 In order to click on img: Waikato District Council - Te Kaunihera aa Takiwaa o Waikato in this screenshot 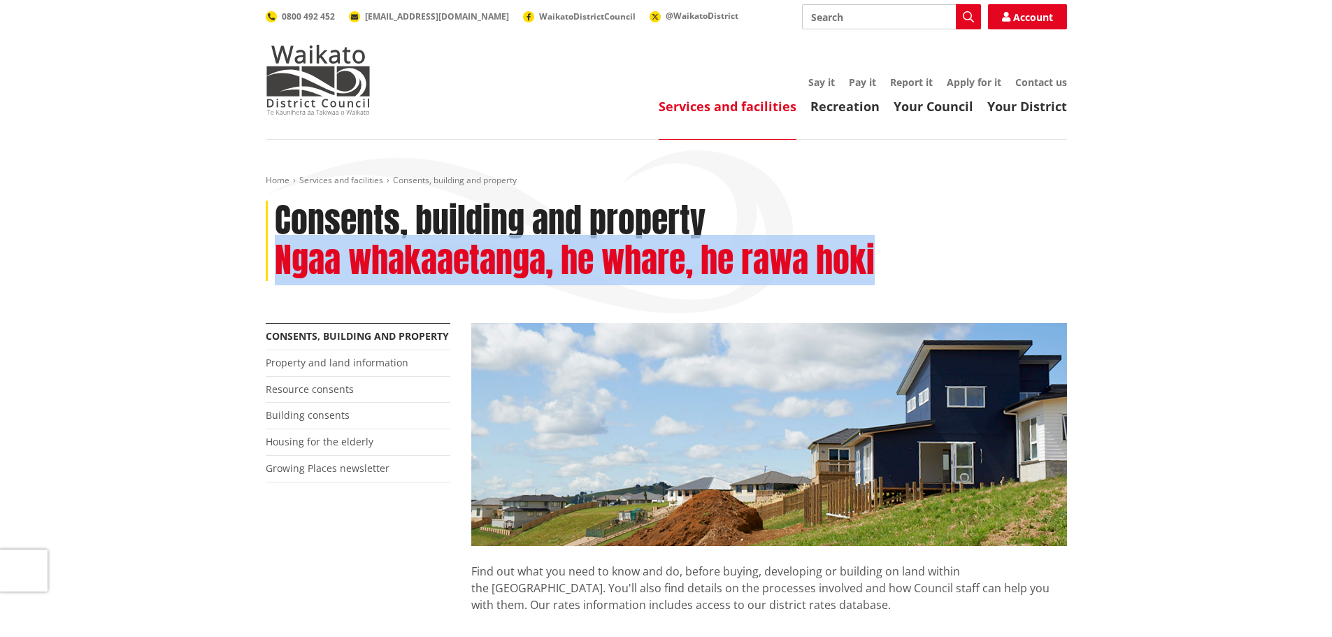, I will do `click(318, 80)`.